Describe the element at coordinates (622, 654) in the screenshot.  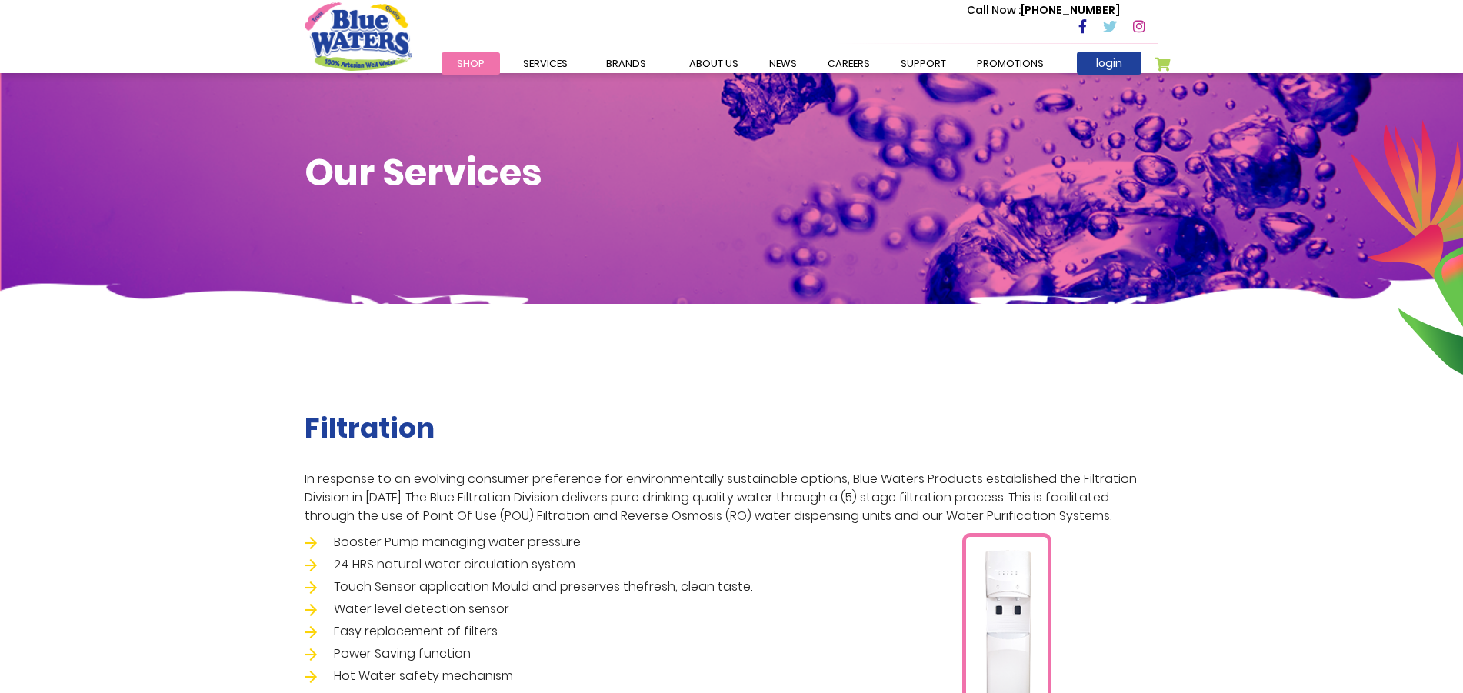
I see `li: Power Saving function` at that location.